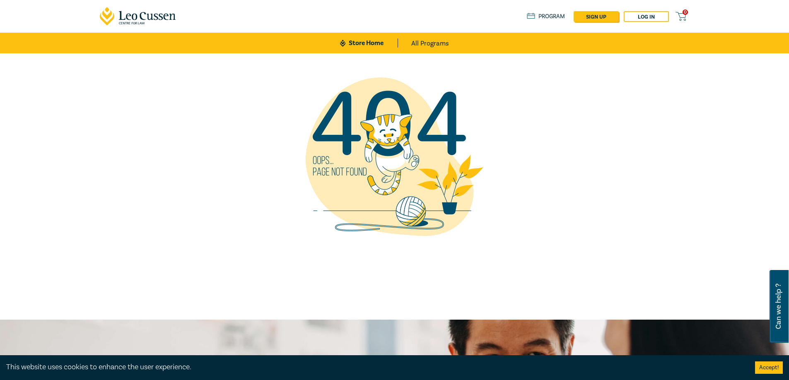 Image resolution: width=789 pixels, height=380 pixels. Describe the element at coordinates (395, 157) in the screenshot. I see `img: not found` at that location.